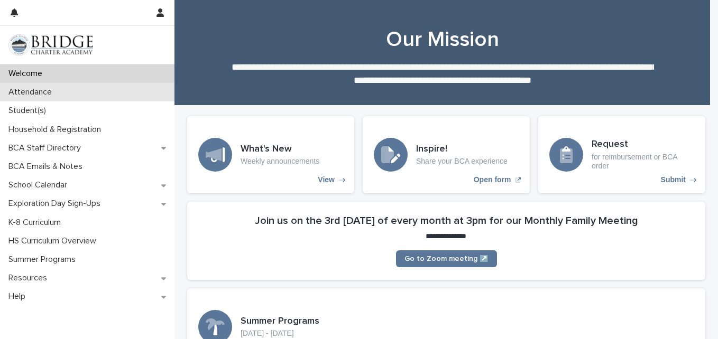 Image resolution: width=718 pixels, height=339 pixels. I want to click on a: Go to Zoom meeting ↗️, so click(446, 259).